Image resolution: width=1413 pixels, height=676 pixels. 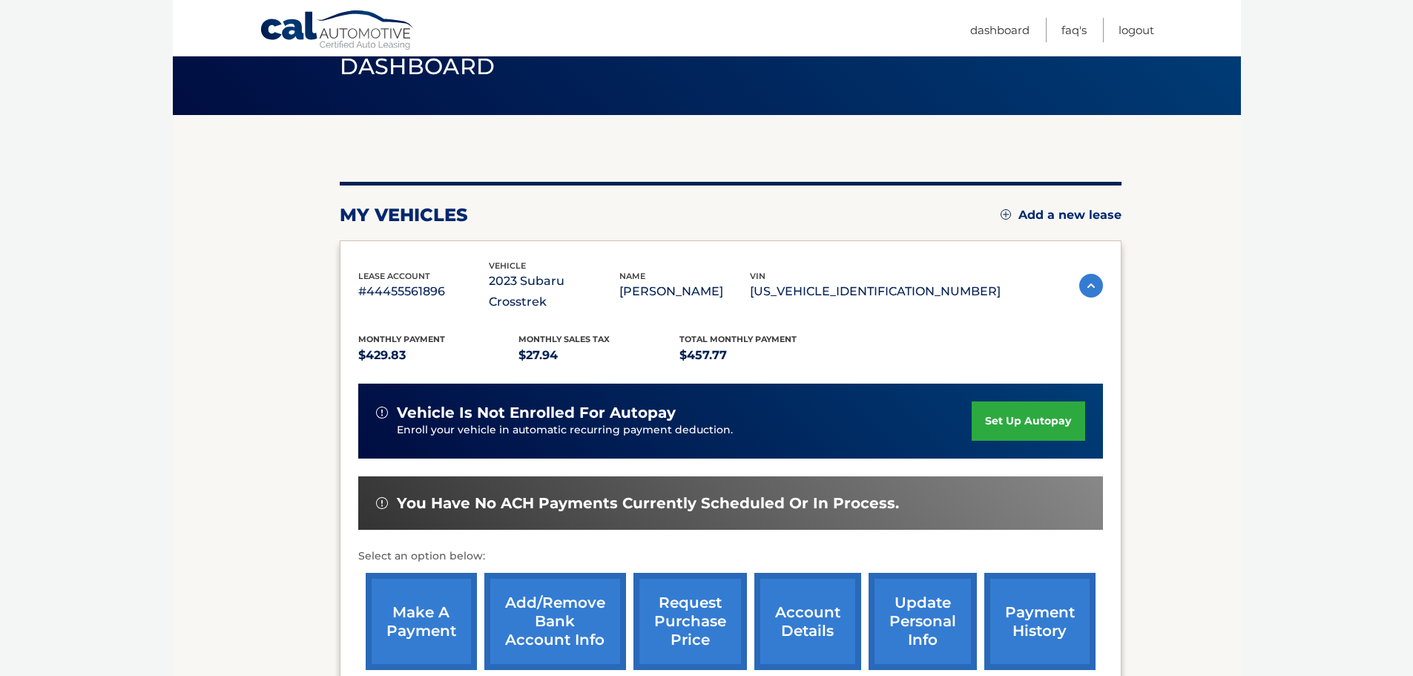 What do you see at coordinates (555, 621) in the screenshot?
I see `a: Add/Remove bank account info` at bounding box center [555, 621].